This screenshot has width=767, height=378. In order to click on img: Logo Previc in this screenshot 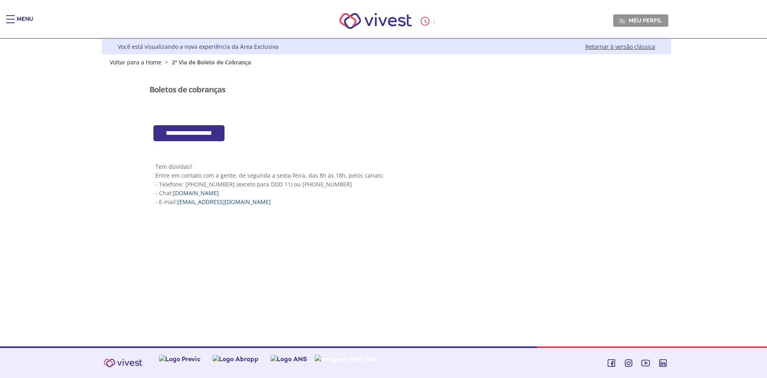, I will do `click(180, 359)`.